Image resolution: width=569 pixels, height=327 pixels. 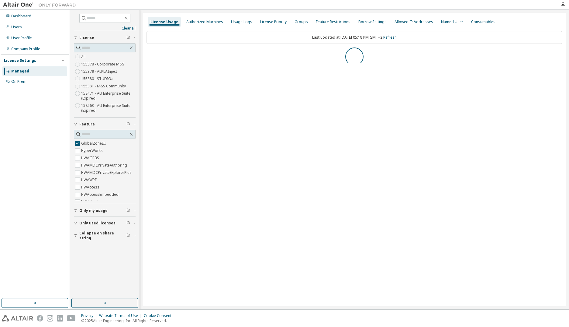 I want to click on label: 155380 - STUDIOa, so click(x=98, y=79).